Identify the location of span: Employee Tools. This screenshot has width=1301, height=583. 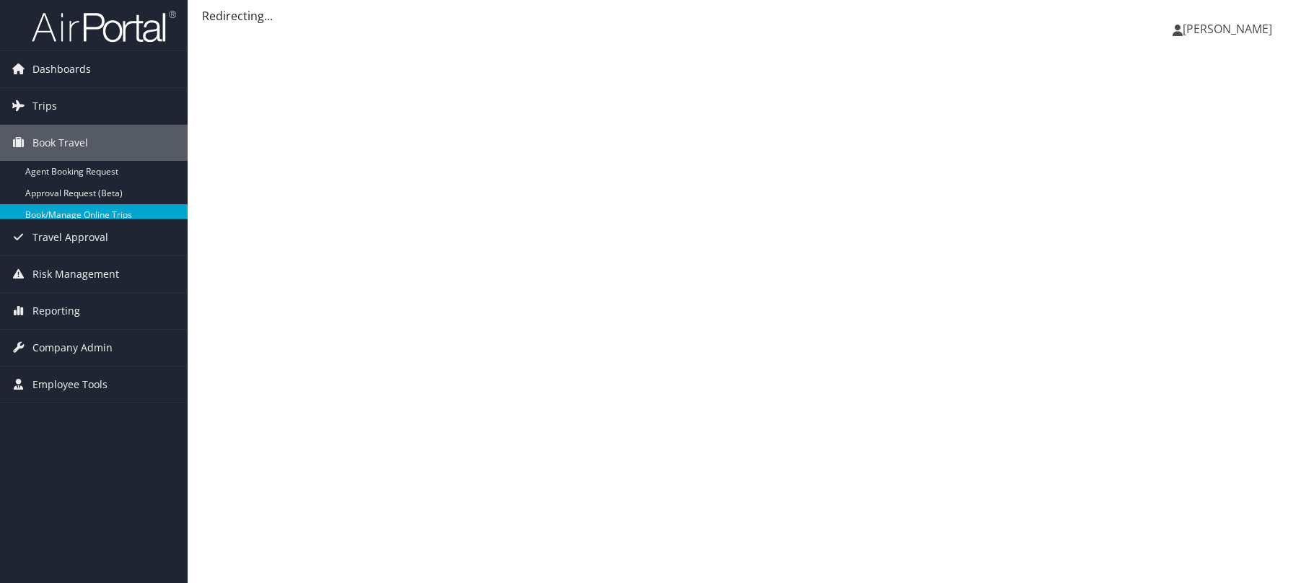
(70, 385).